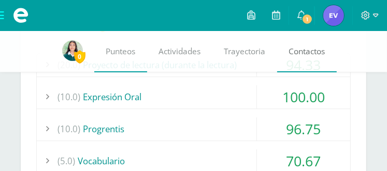 This screenshot has height=171, width=387. Describe the element at coordinates (80, 56) in the screenshot. I see `span: 0` at that location.